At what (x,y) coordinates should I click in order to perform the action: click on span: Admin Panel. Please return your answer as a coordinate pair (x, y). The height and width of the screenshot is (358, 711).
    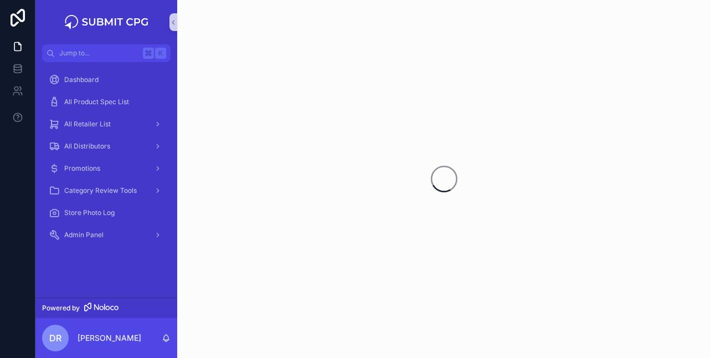
    Looking at the image, I should click on (84, 235).